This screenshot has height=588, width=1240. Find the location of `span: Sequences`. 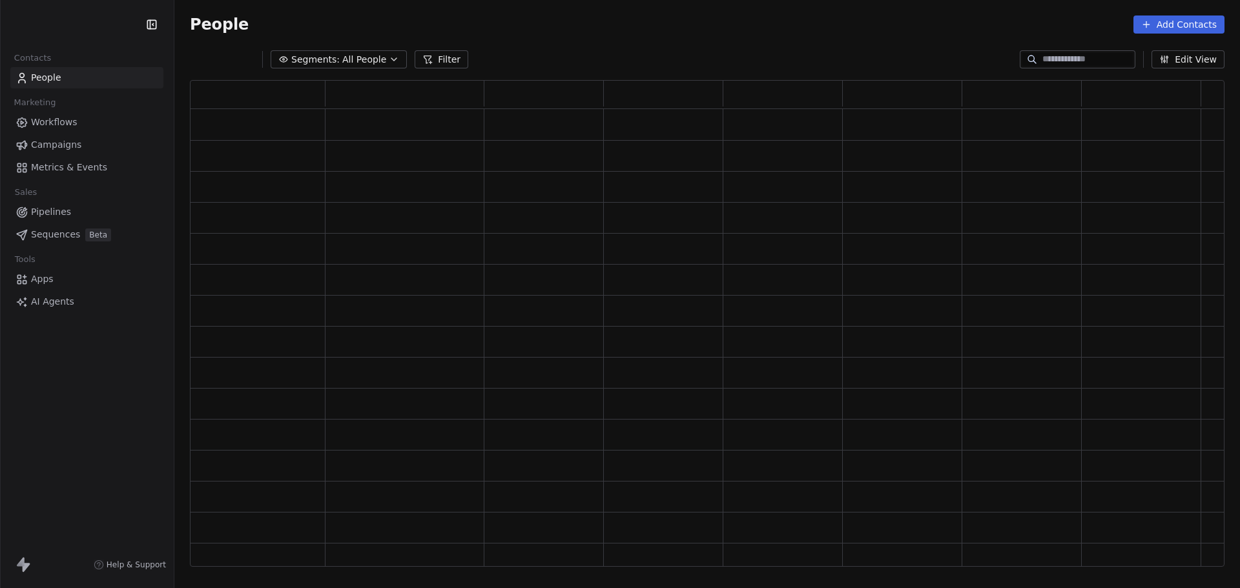

span: Sequences is located at coordinates (56, 234).